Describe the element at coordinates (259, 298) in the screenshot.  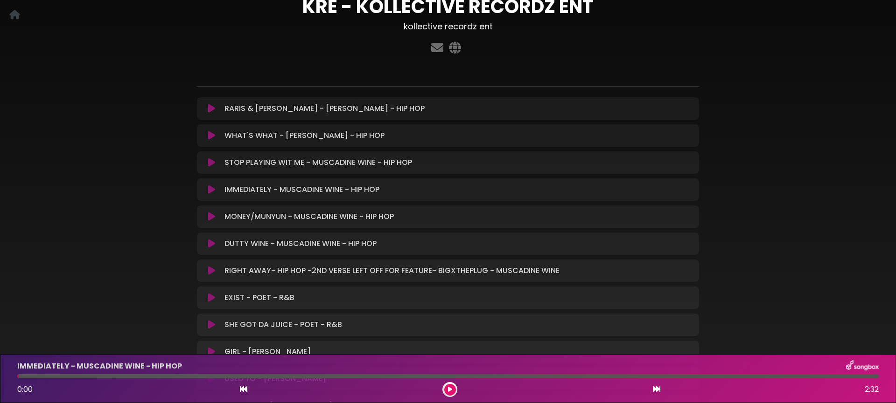
I see `p: EXIST - POET - R&B` at that location.